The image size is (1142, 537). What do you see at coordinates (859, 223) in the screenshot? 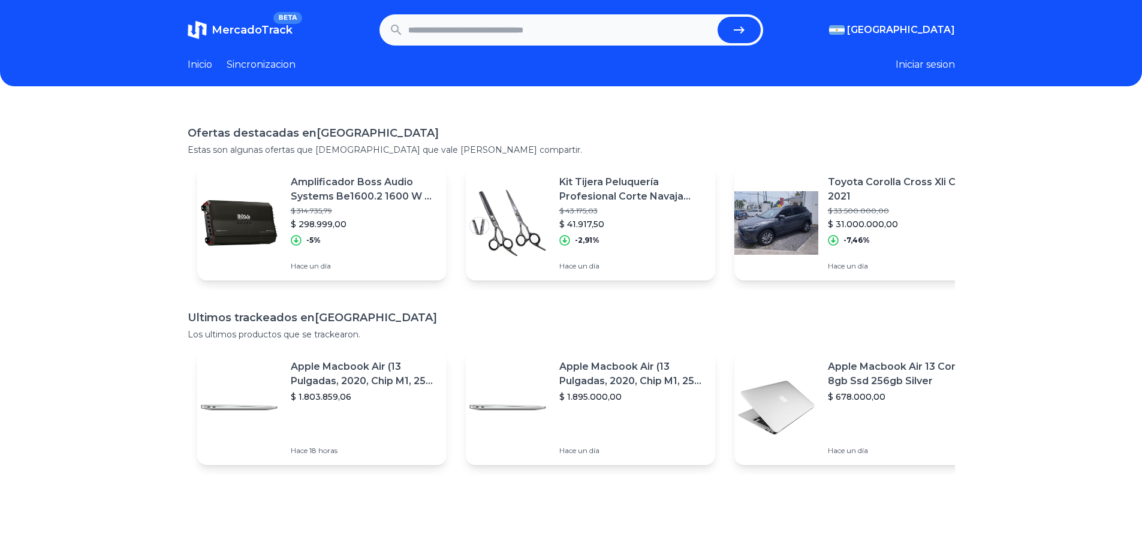
I see `a: Featured imageToyota Corolla Cross Xli Cvt 2021$ 33.500.000,00$ 31.000.000,00-7,46%Hace un día` at bounding box center [859, 223].